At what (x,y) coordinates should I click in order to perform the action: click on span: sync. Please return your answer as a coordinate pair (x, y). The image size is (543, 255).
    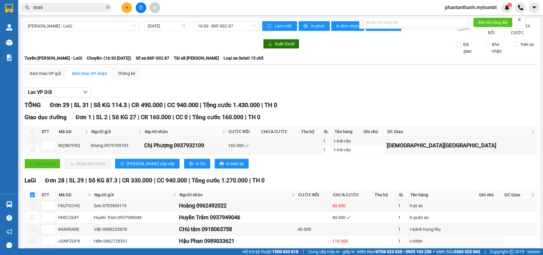
    Looking at the image, I should click on (269, 26).